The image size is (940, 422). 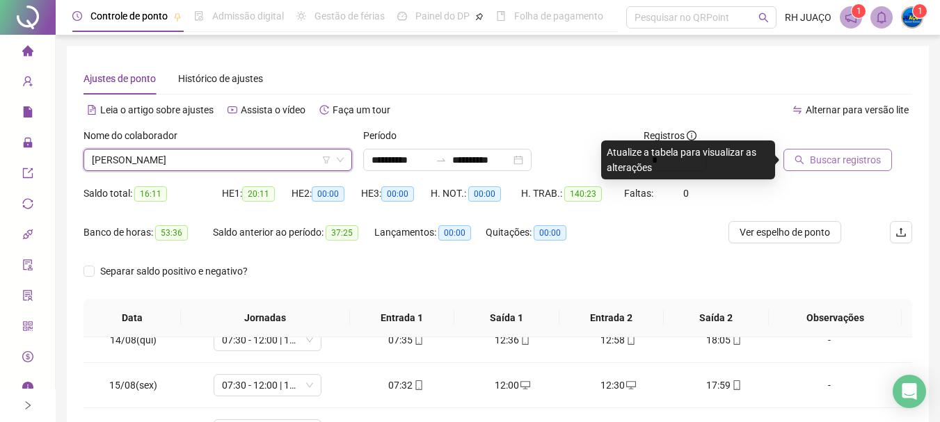 What do you see at coordinates (326, 193) in the screenshot?
I see `div: HE 2:` at bounding box center [326, 193].